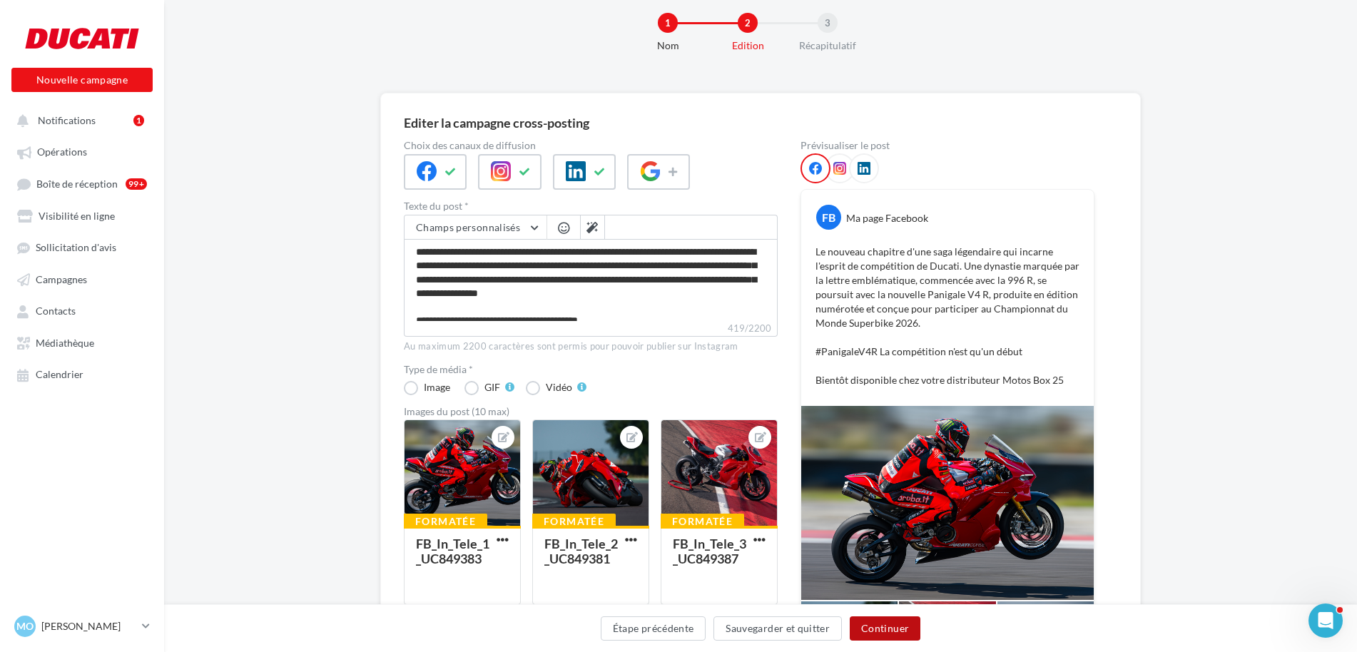 Image resolution: width=1357 pixels, height=652 pixels. I want to click on button: Étape précédente, so click(653, 628).